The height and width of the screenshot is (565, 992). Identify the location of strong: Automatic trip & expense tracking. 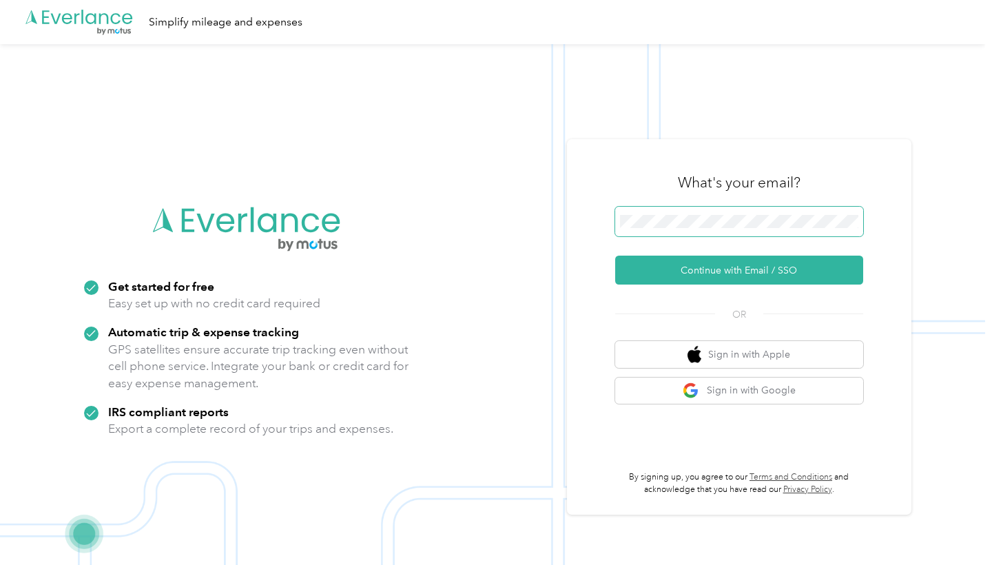
(203, 331).